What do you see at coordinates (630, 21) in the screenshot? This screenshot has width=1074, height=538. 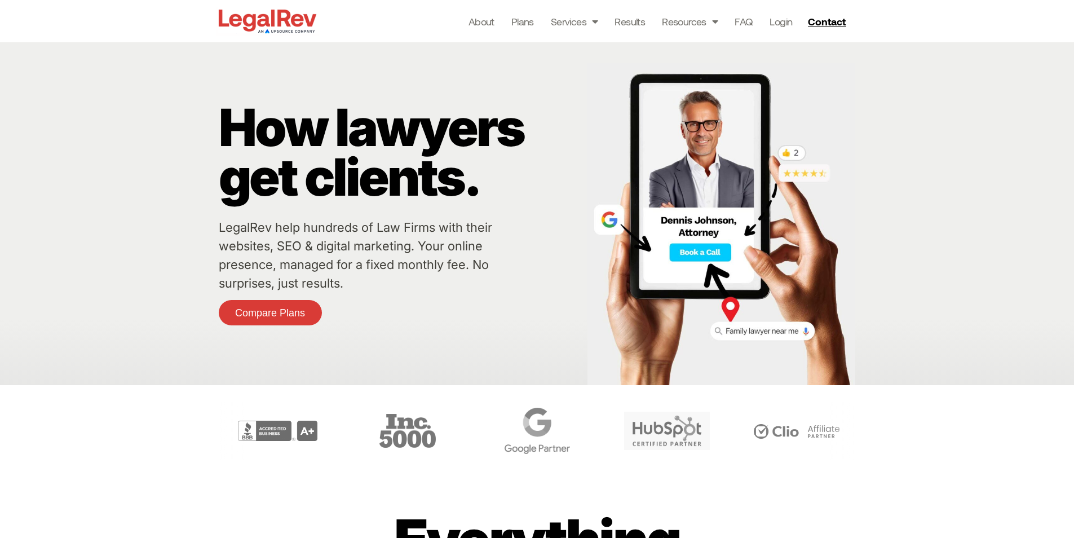 I see `a: Results` at bounding box center [630, 21].